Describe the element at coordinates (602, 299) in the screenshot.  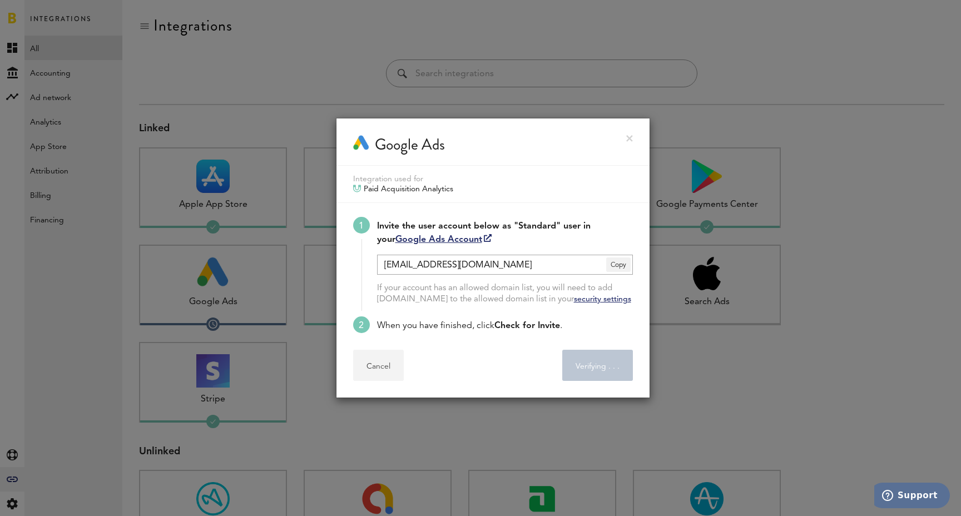
I see `a: security settings` at that location.